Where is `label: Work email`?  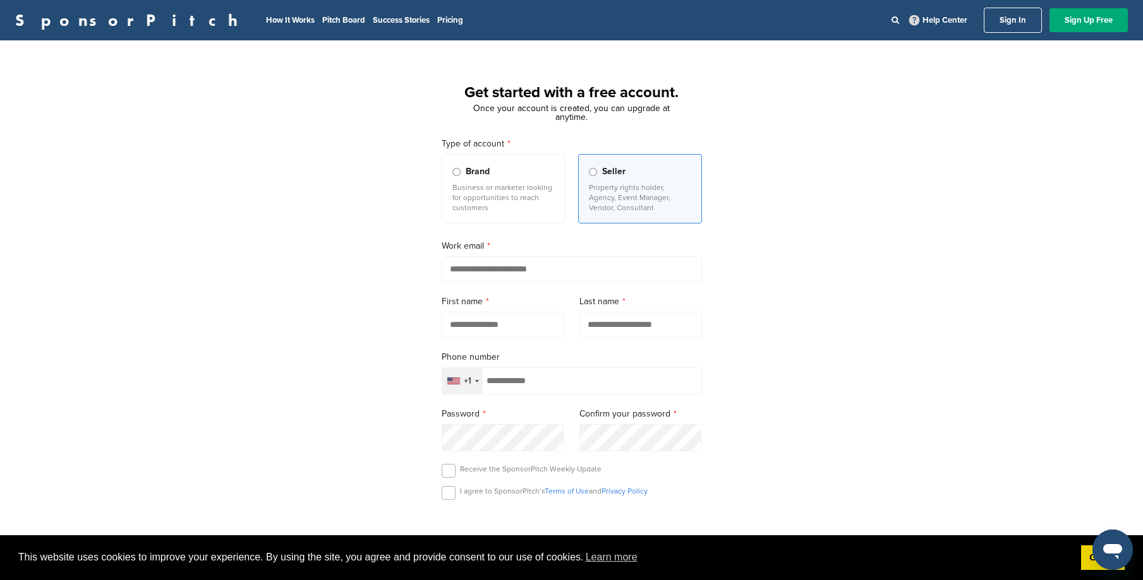 label: Work email is located at coordinates (572, 246).